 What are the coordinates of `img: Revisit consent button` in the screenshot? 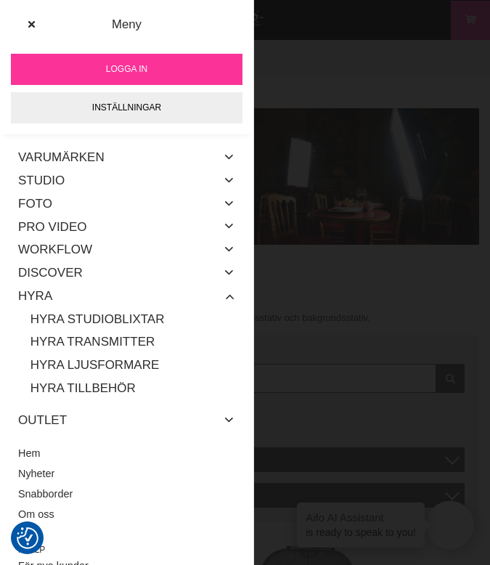 It's located at (28, 538).